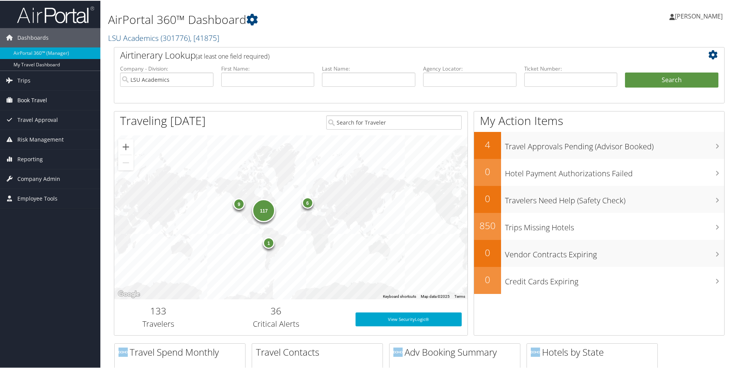 This screenshot has width=735, height=368. Describe the element at coordinates (30, 159) in the screenshot. I see `span: Reporting` at that location.